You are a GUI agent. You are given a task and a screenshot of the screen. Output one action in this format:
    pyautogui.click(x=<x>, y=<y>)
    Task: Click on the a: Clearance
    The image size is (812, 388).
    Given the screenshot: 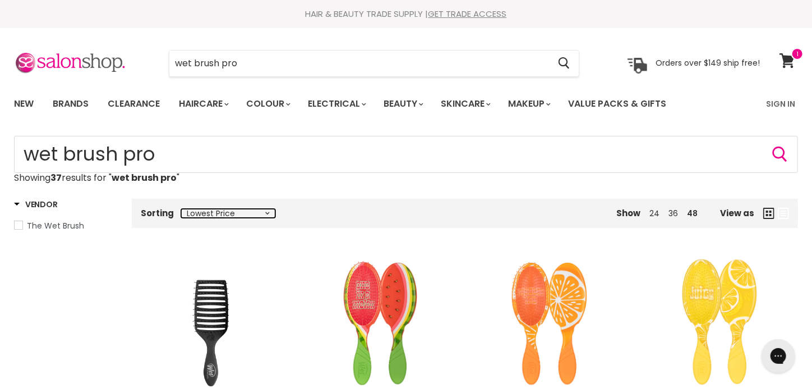 What is the action you would take?
    pyautogui.click(x=134, y=104)
    